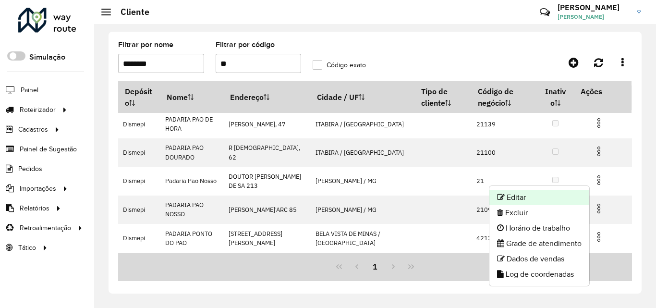 The image size is (656, 308). What do you see at coordinates (47, 57) in the screenshot?
I see `label: Simulação` at bounding box center [47, 57].